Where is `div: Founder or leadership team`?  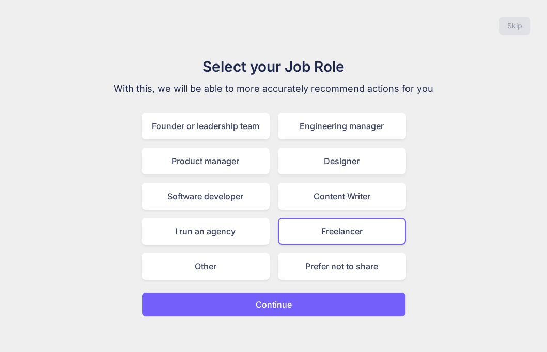 div: Founder or leadership team is located at coordinates (205, 126).